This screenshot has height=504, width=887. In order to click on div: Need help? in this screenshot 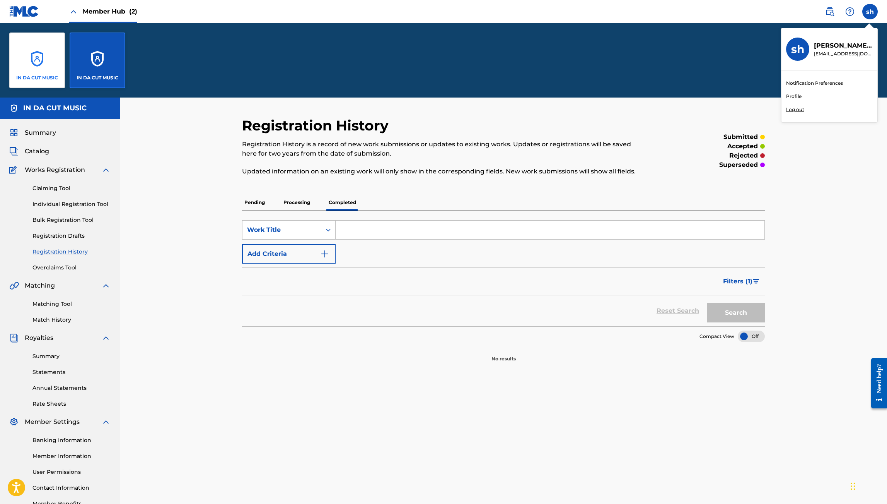, I will do `click(14, 28)`.